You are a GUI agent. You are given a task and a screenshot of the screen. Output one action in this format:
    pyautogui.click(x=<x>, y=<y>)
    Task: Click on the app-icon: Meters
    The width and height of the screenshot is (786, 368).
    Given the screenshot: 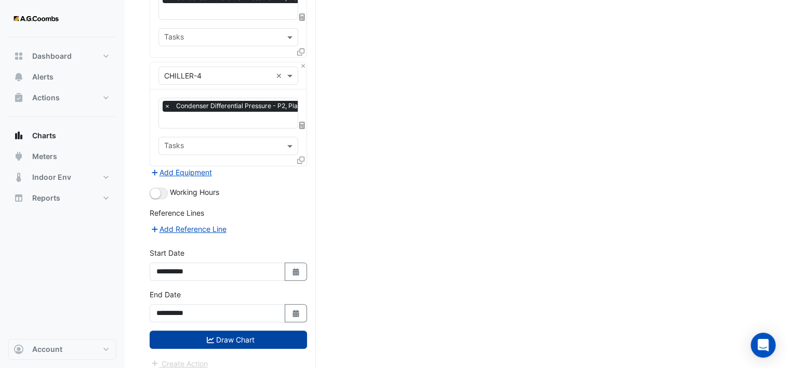 What is the action you would take?
    pyautogui.click(x=19, y=156)
    